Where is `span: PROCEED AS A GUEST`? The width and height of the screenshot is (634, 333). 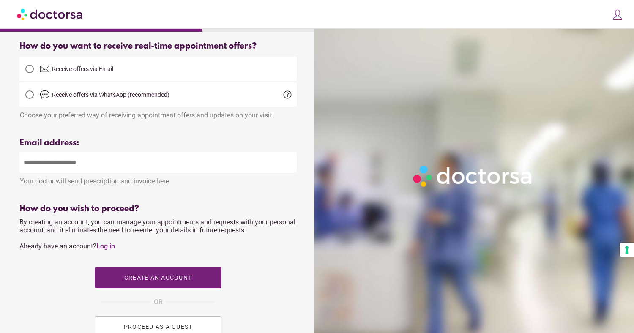 span: PROCEED AS A GUEST is located at coordinates (158, 326).